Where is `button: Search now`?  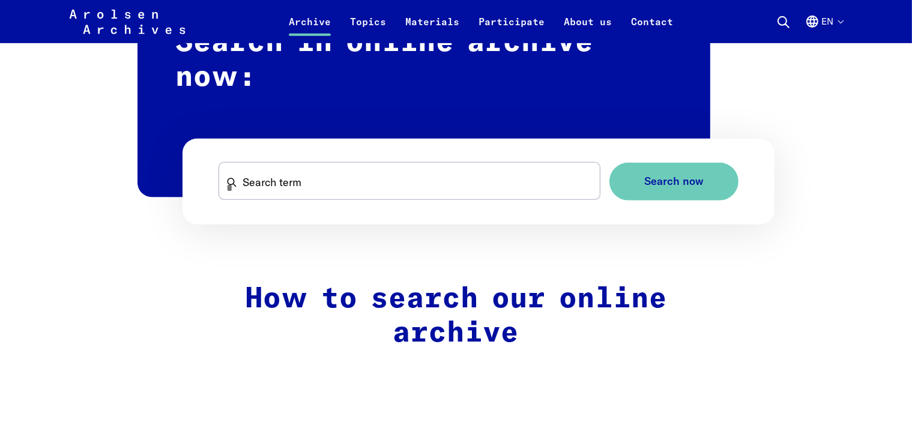
button: Search now is located at coordinates (674, 181).